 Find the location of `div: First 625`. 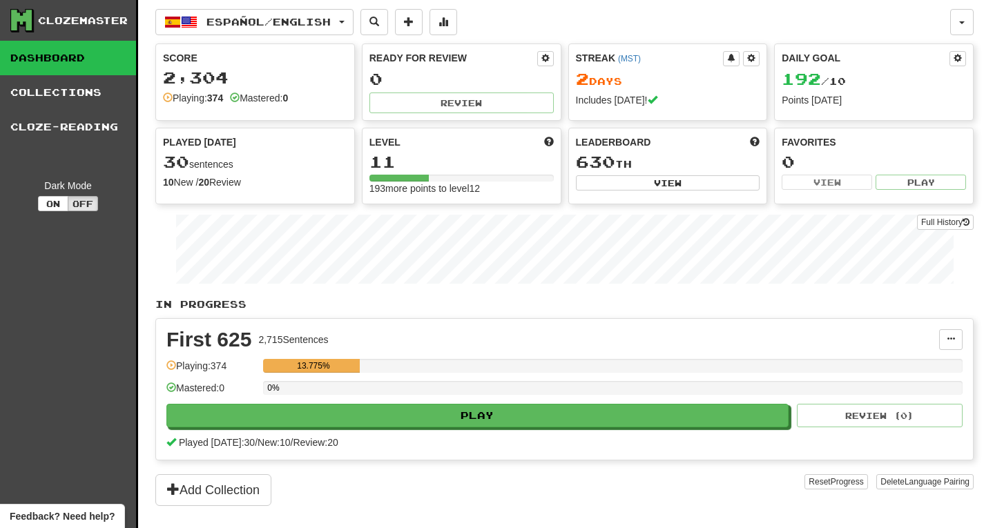

div: First 625 is located at coordinates (209, 340).